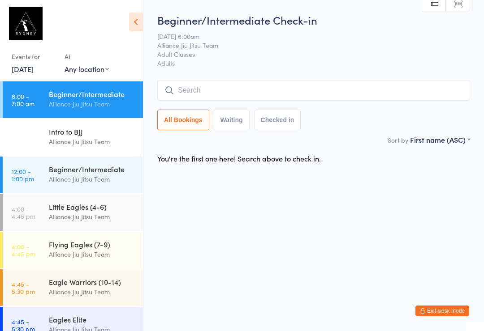 Image resolution: width=484 pixels, height=331 pixels. What do you see at coordinates (86, 56) in the screenshot?
I see `div: At` at bounding box center [86, 56].